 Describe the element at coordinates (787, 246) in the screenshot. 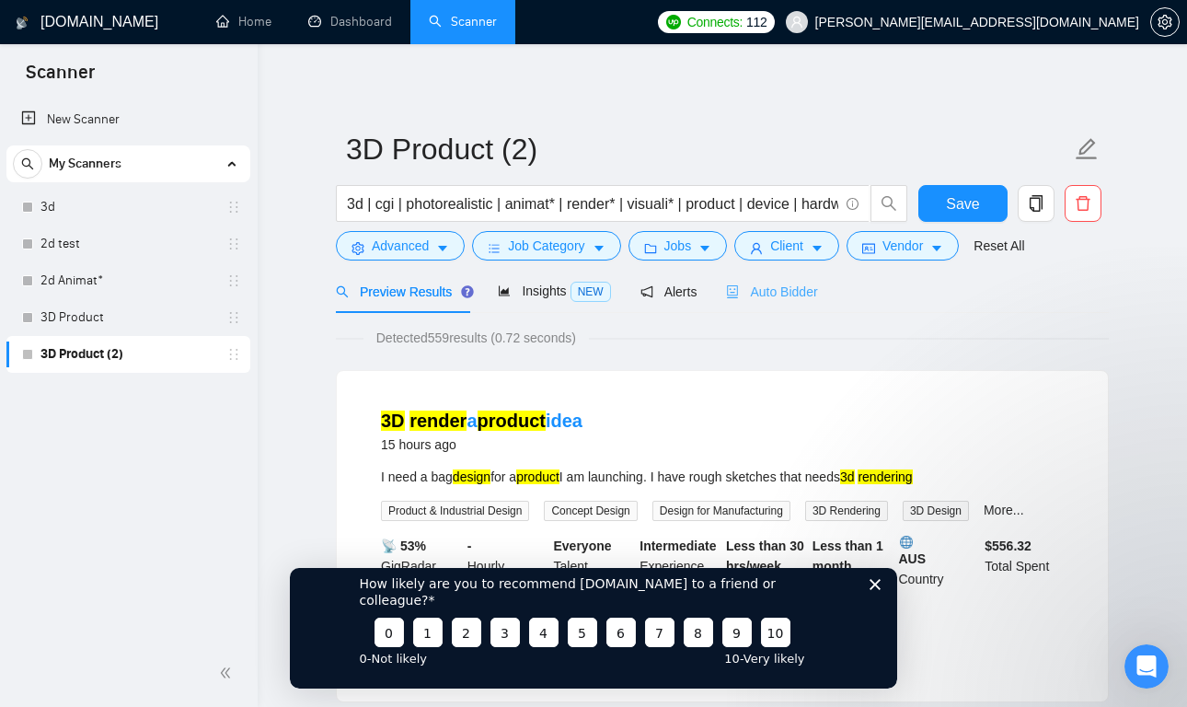

I see `span: Client` at that location.